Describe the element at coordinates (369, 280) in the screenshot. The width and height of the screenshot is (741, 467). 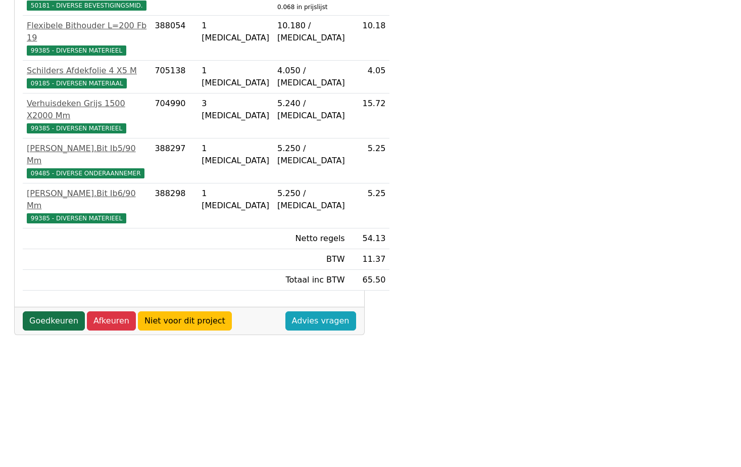
I see `td: 65.50` at that location.